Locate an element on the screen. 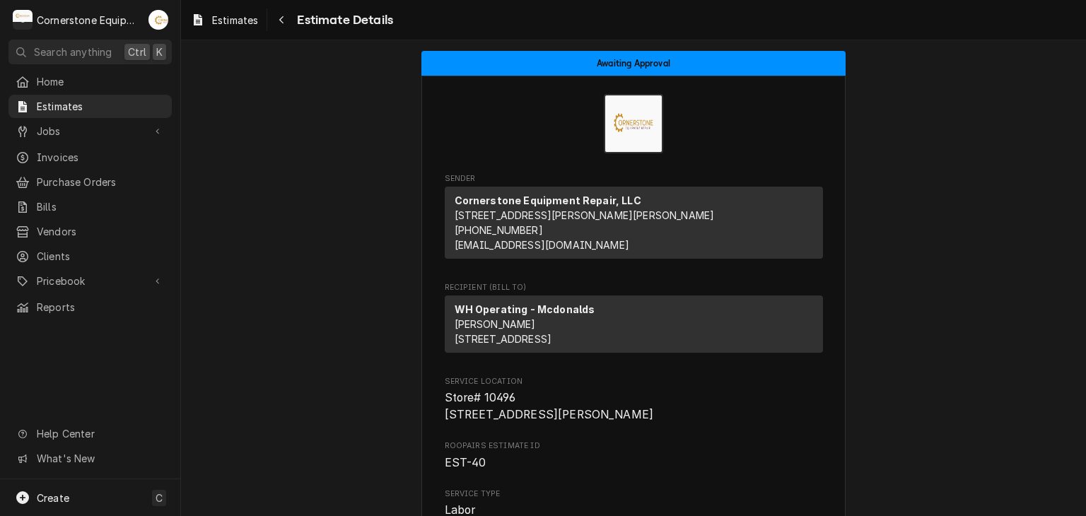 The height and width of the screenshot is (516, 1086). a: Reports is located at coordinates (90, 307).